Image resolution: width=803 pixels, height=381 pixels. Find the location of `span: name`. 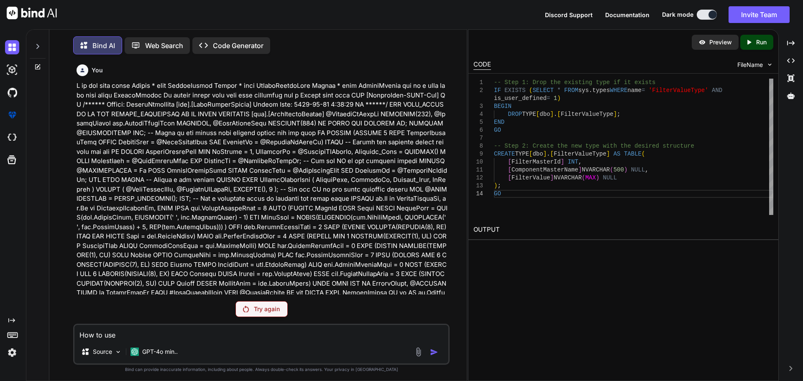

span: name is located at coordinates (634, 90).